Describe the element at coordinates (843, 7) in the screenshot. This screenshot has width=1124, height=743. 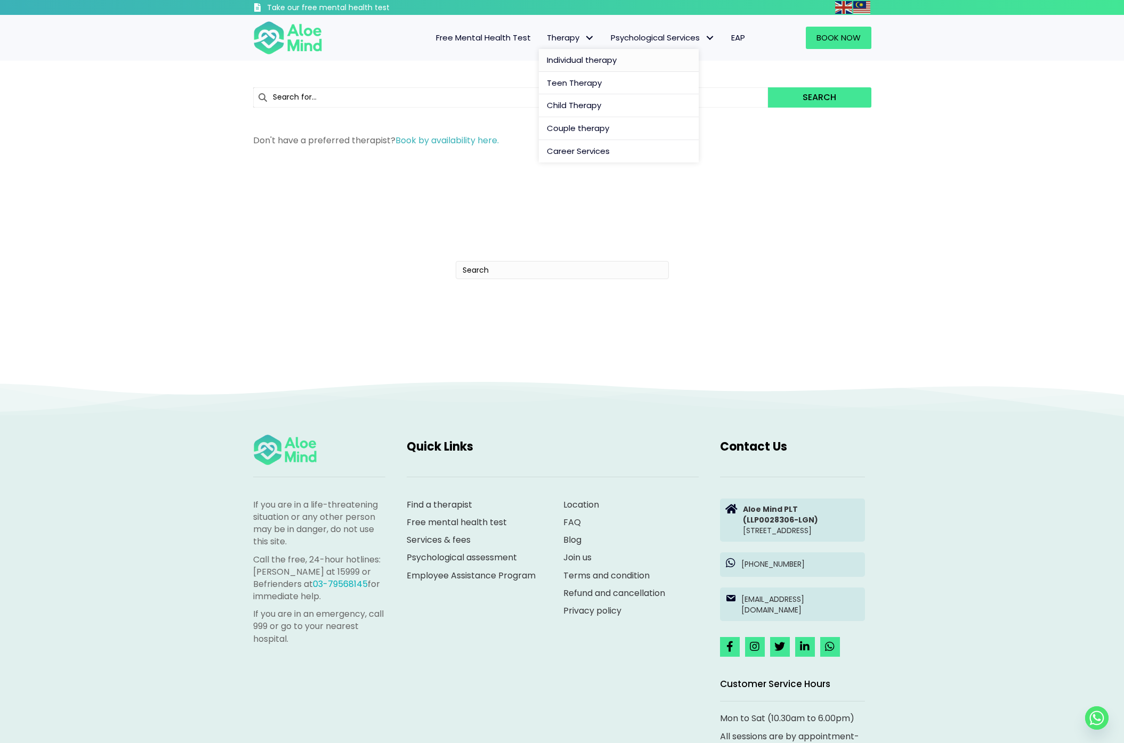
I see `img: en` at that location.